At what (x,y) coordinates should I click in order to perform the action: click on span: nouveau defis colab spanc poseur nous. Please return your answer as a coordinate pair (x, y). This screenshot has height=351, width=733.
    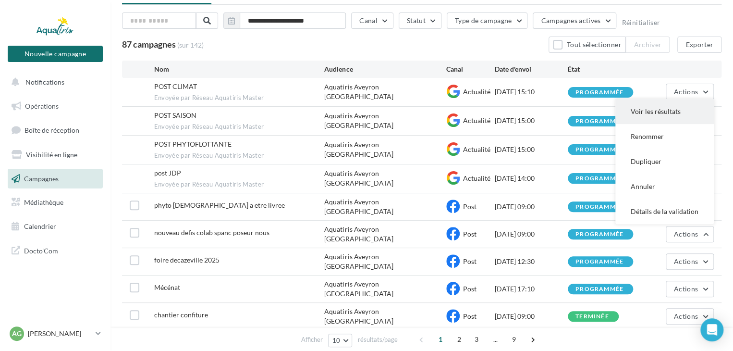
    Looking at the image, I should click on (212, 232).